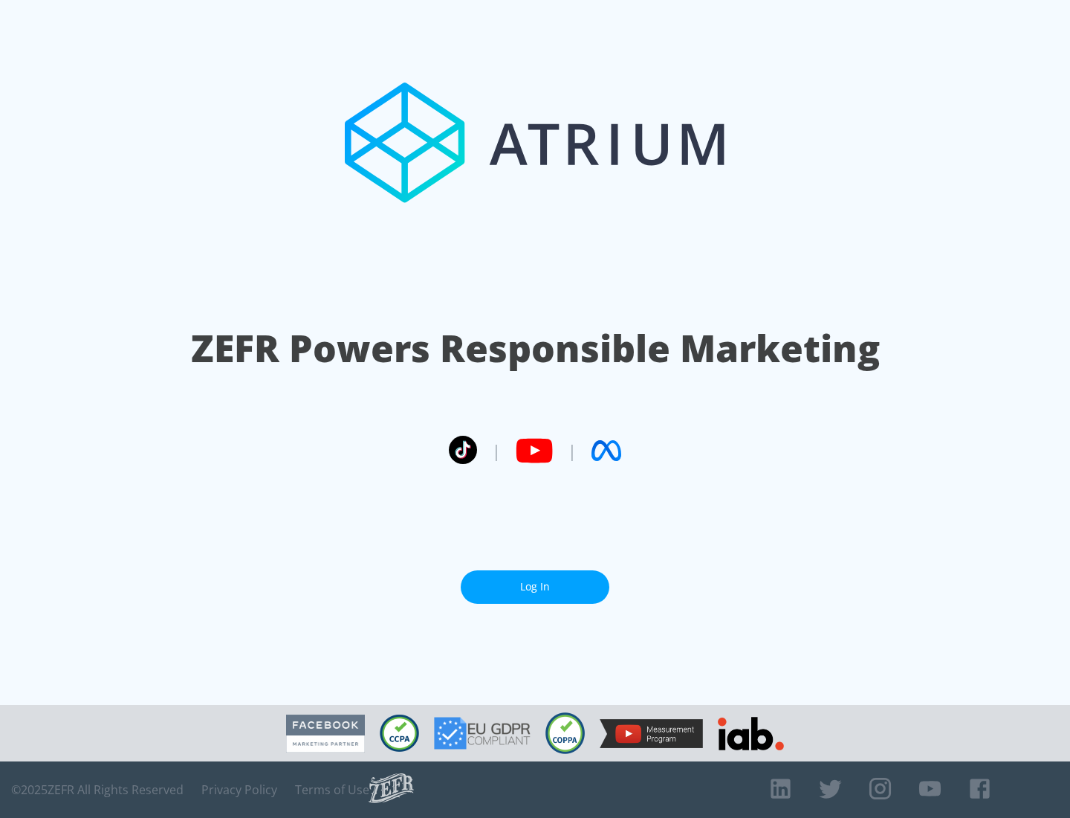  What do you see at coordinates (326, 733) in the screenshot?
I see `img: Facebook Marketing Partner` at bounding box center [326, 733].